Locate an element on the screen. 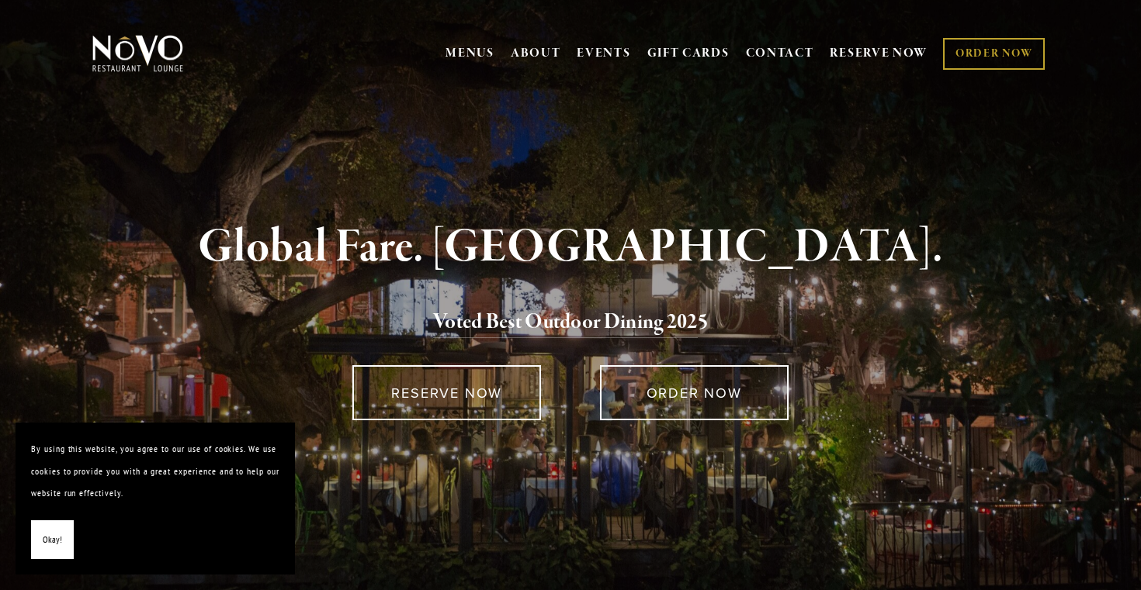  a: EVENTS is located at coordinates (603, 54).